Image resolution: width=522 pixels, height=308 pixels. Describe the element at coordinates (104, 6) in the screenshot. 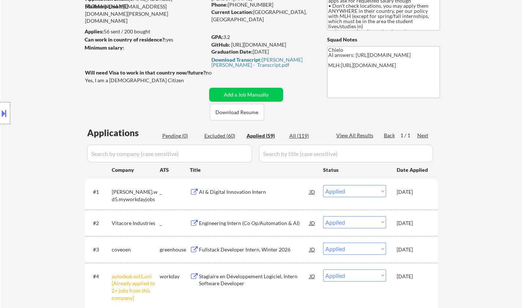

I see `strong: Mailslurp Email:` at that location.